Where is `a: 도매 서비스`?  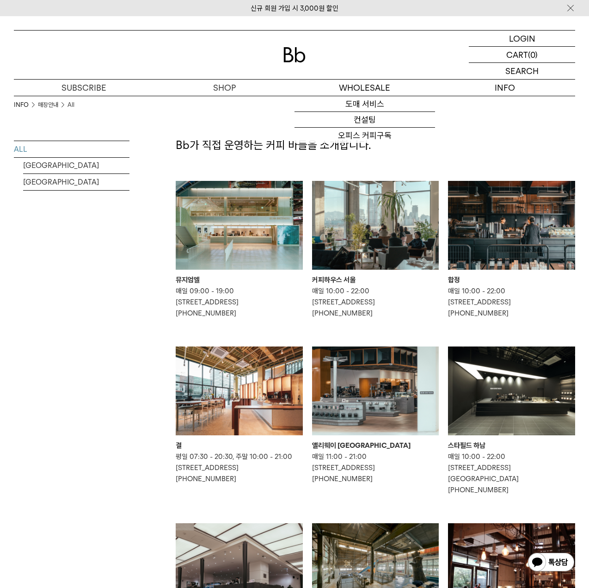 a: 도매 서비스 is located at coordinates (365, 104).